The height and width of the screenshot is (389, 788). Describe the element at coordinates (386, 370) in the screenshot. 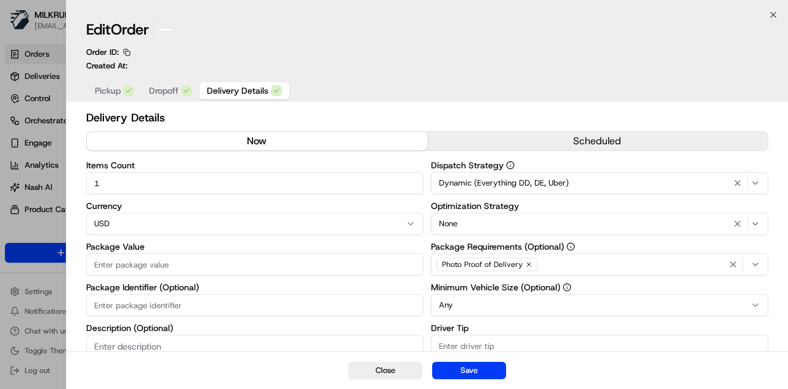

I see `button: Close` at that location.